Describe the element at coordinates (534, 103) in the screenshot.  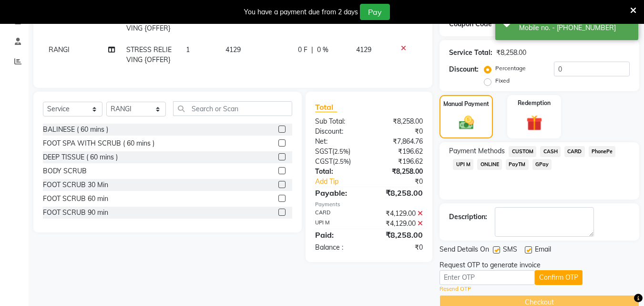
I see `label: Redemption` at that location.